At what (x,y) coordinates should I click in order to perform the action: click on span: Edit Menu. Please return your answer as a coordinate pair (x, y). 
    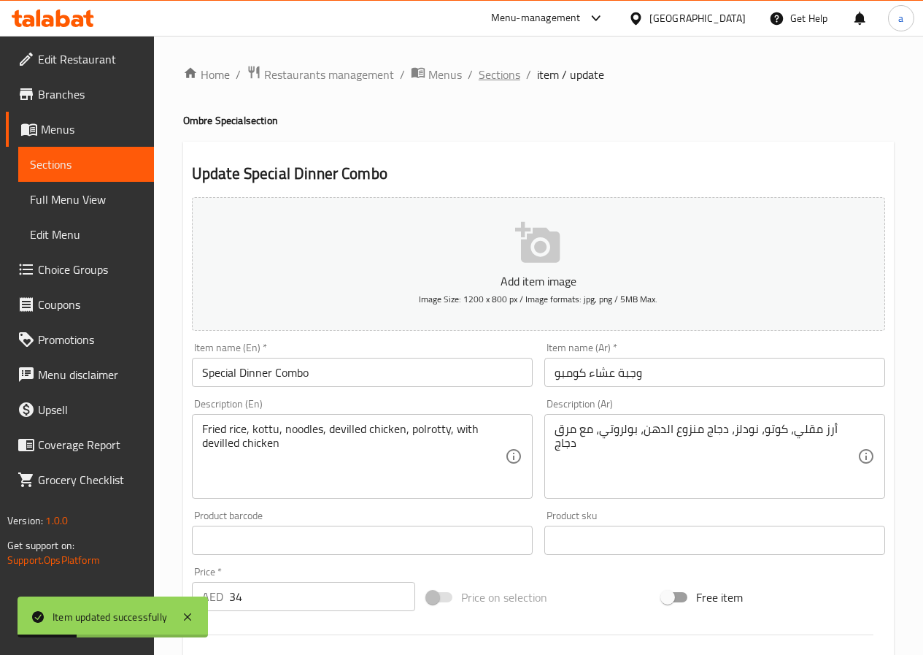
    Looking at the image, I should click on (86, 234).